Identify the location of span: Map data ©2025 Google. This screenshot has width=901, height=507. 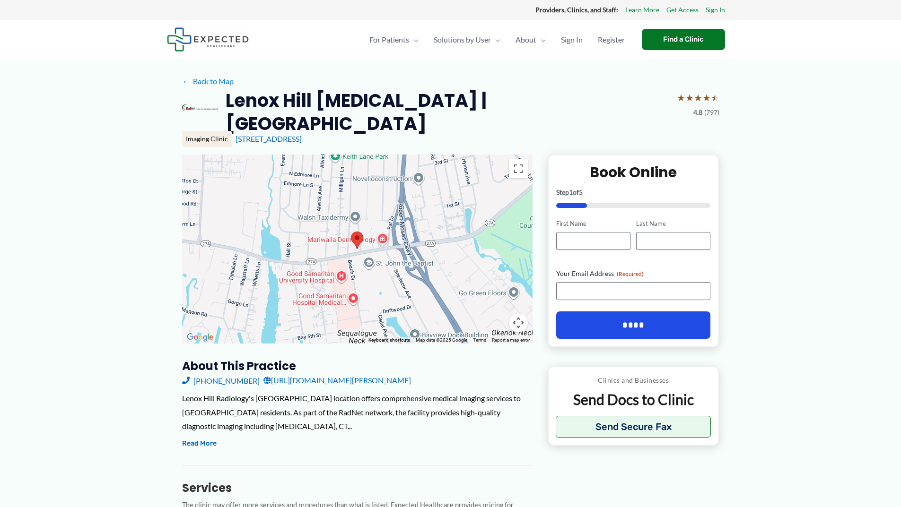
(441, 340).